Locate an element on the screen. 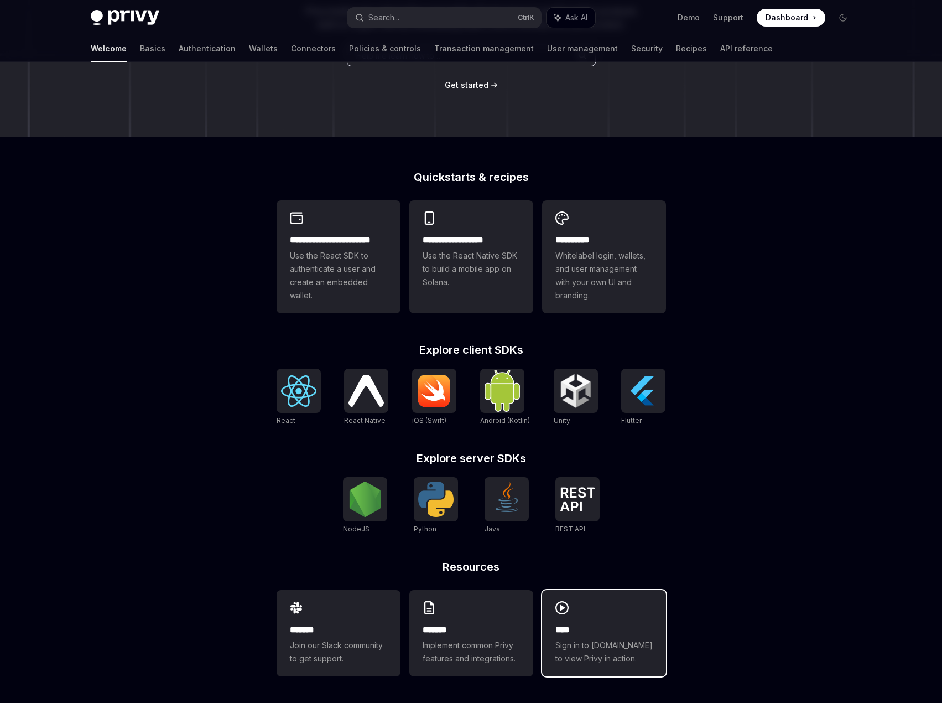 The width and height of the screenshot is (942, 703). a: Dashboard is located at coordinates (791, 18).